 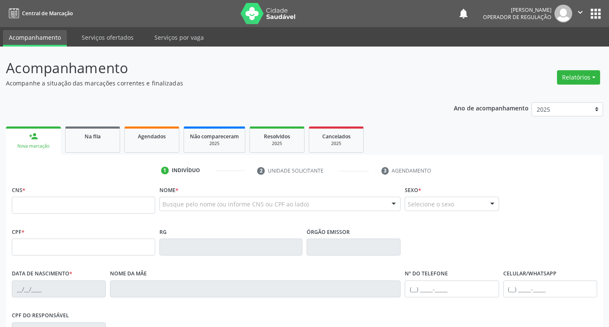 I want to click on label: Órgão emissor, so click(x=328, y=232).